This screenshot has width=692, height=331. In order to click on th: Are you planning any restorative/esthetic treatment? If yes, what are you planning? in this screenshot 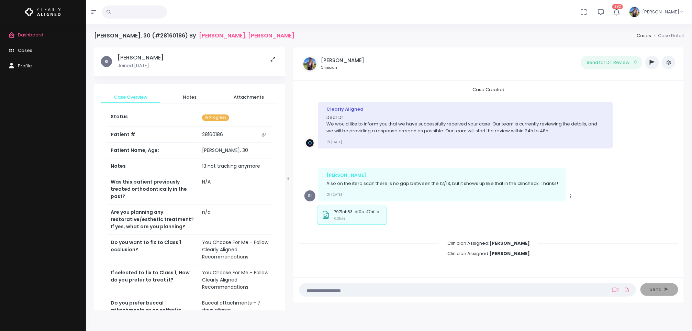, I will do `click(152, 220)`.